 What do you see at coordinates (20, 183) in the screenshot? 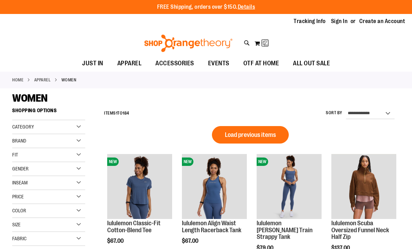
I see `span: Inseam` at bounding box center [20, 183].